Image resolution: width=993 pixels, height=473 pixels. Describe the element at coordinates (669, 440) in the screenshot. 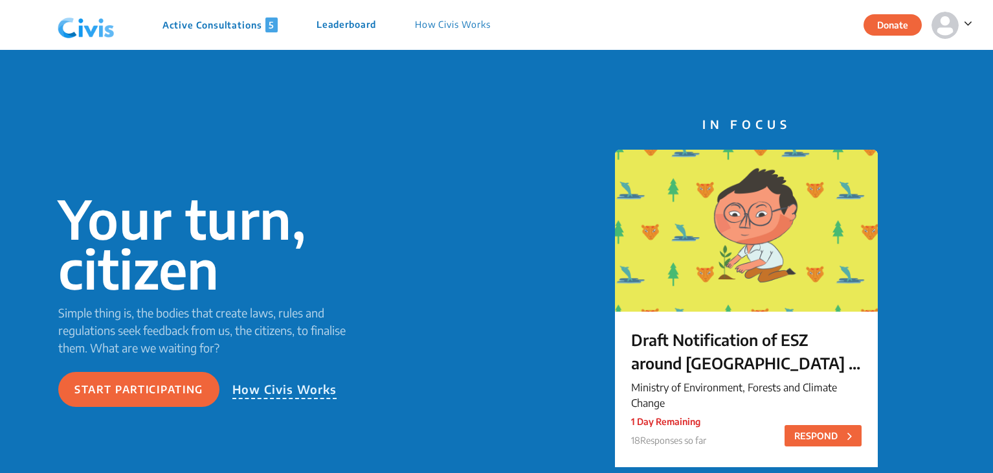

I see `p: 18` at that location.